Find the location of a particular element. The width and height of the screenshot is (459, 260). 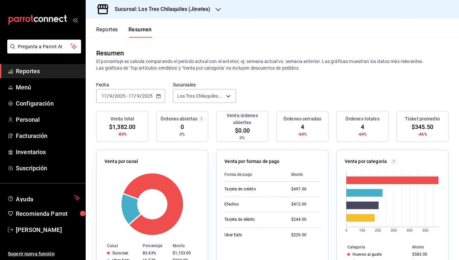

span: 0 is located at coordinates (182, 127).